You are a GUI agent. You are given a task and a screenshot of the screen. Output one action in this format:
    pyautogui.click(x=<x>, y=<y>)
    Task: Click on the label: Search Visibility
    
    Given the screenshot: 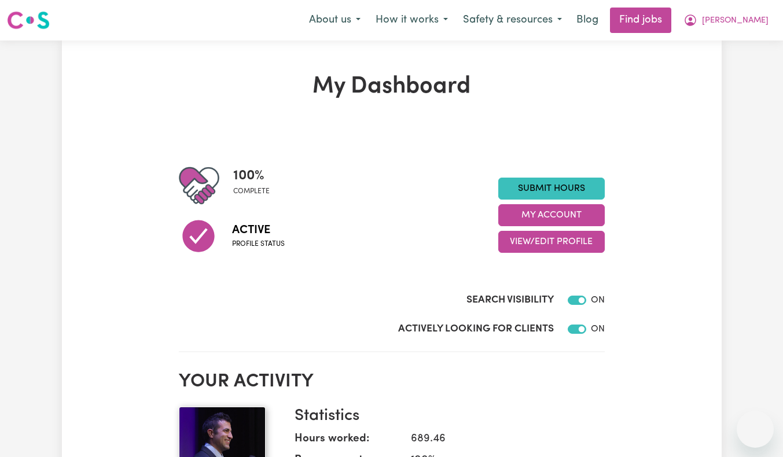 What is the action you would take?
    pyautogui.click(x=510, y=300)
    